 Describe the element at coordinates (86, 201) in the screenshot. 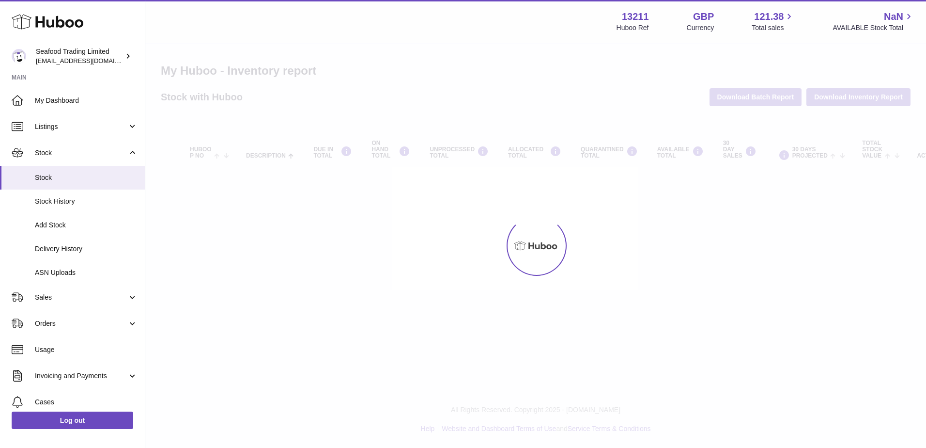

I see `span: Stock History` at that location.